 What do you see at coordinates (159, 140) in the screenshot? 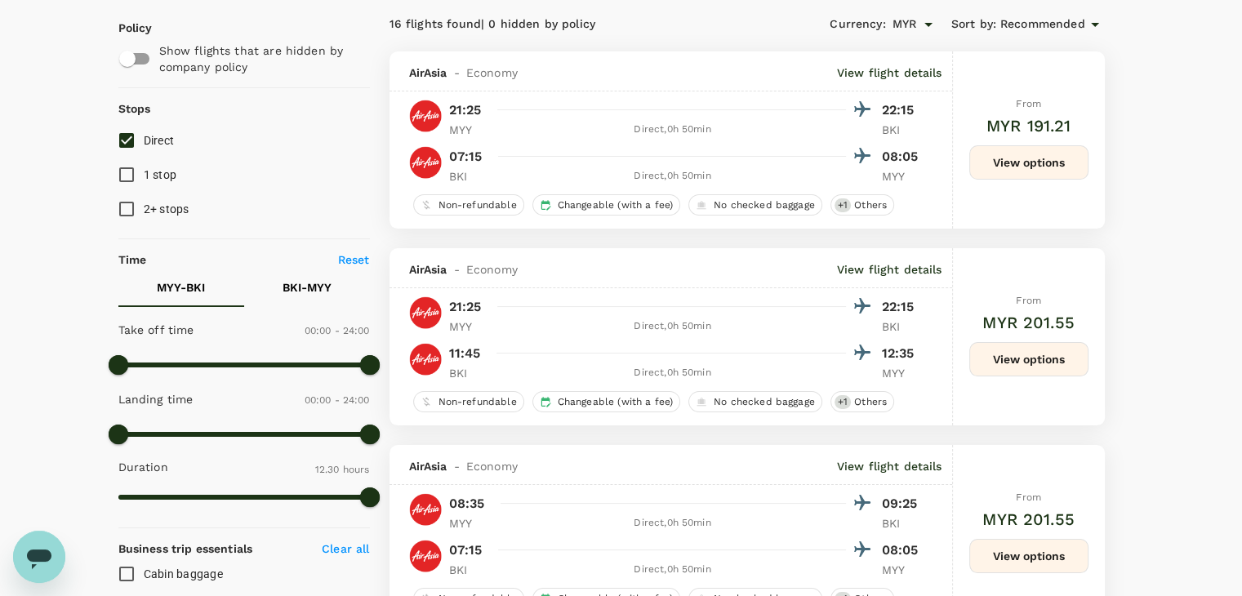
I see `span: Direct` at bounding box center [159, 140].